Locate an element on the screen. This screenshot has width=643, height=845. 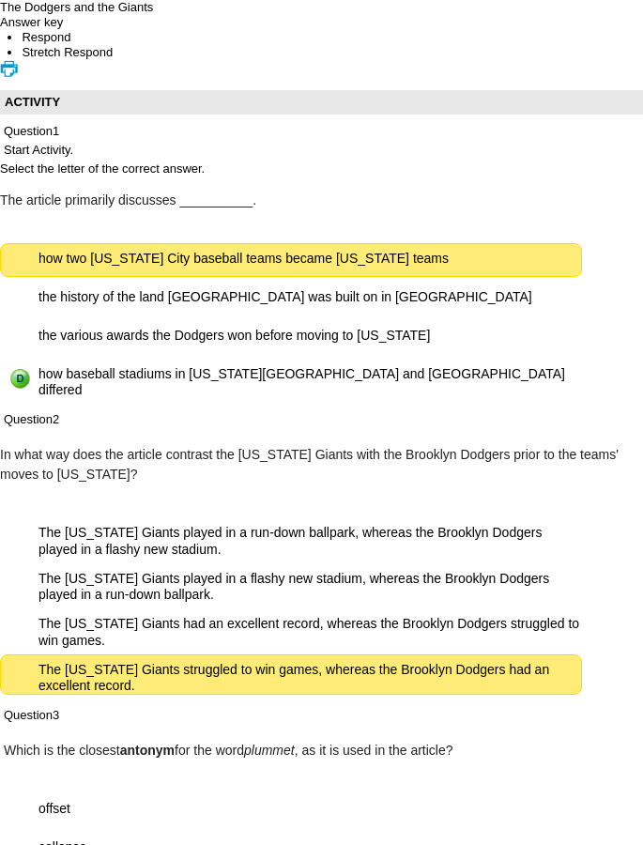
li: This is the Stretch Respond Tab is located at coordinates (332, 53).